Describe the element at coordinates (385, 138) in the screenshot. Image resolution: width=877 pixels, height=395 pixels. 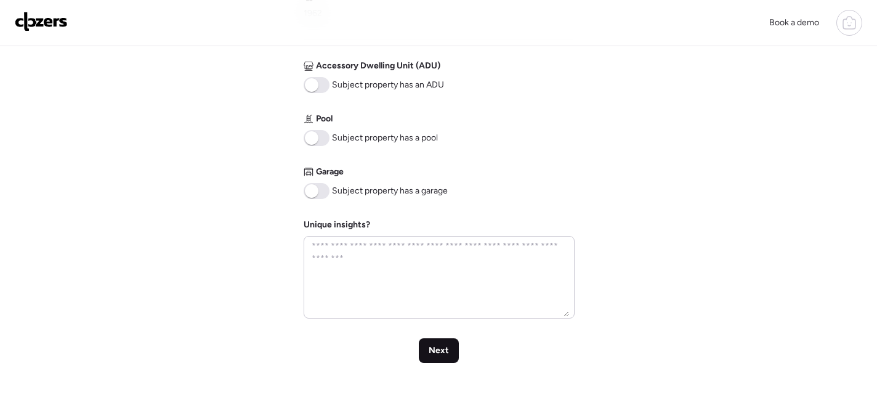
I see `span: Subject property has a pool` at that location.